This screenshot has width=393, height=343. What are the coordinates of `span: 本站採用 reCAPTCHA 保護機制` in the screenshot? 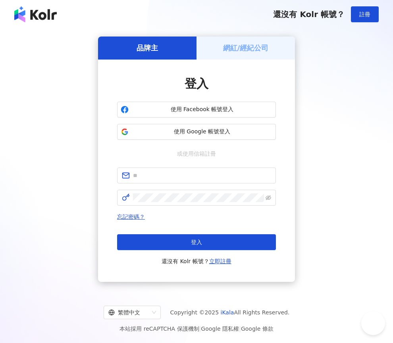 It's located at (196, 329).